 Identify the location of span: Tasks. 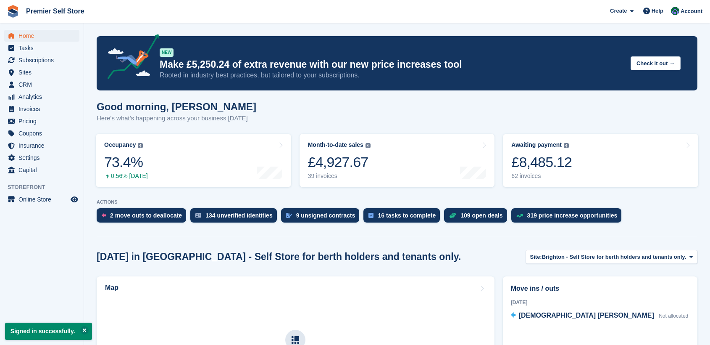
(44, 48).